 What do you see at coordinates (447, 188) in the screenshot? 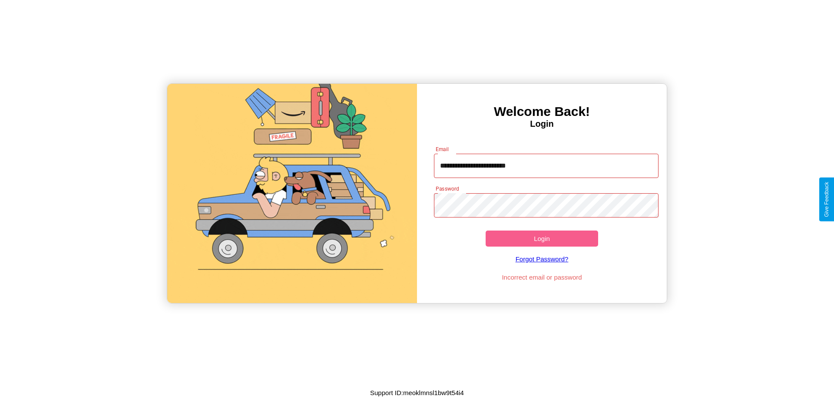
I see `label: Password` at bounding box center [447, 188].